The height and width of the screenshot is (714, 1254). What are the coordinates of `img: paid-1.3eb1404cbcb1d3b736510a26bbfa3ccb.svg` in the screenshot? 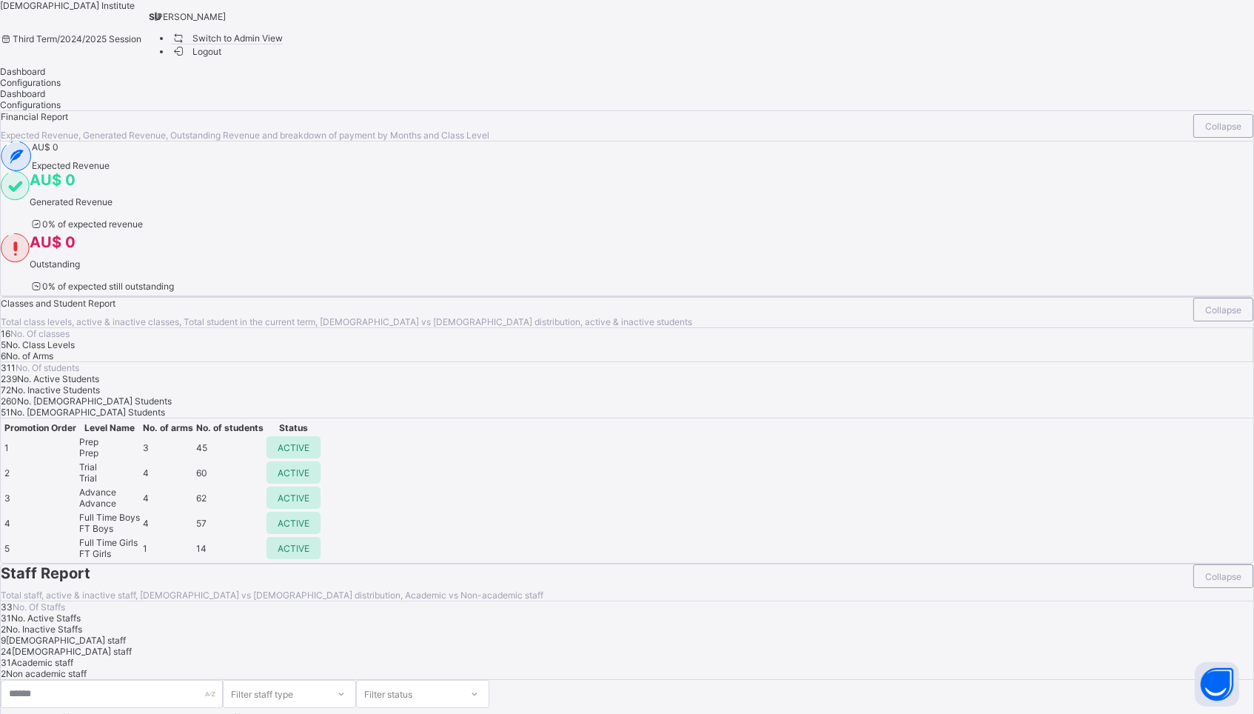 It's located at (15, 186).